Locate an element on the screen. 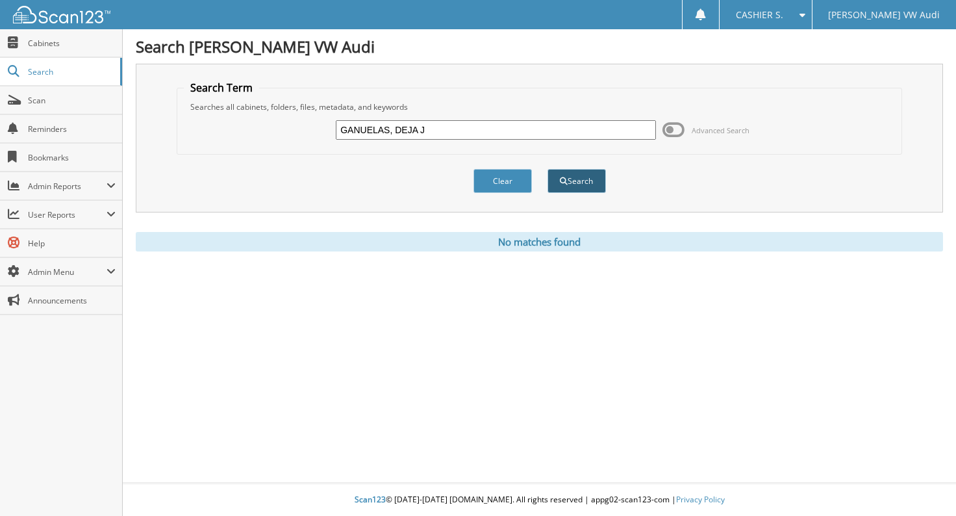  span: Bookmarks is located at coordinates (71, 157).